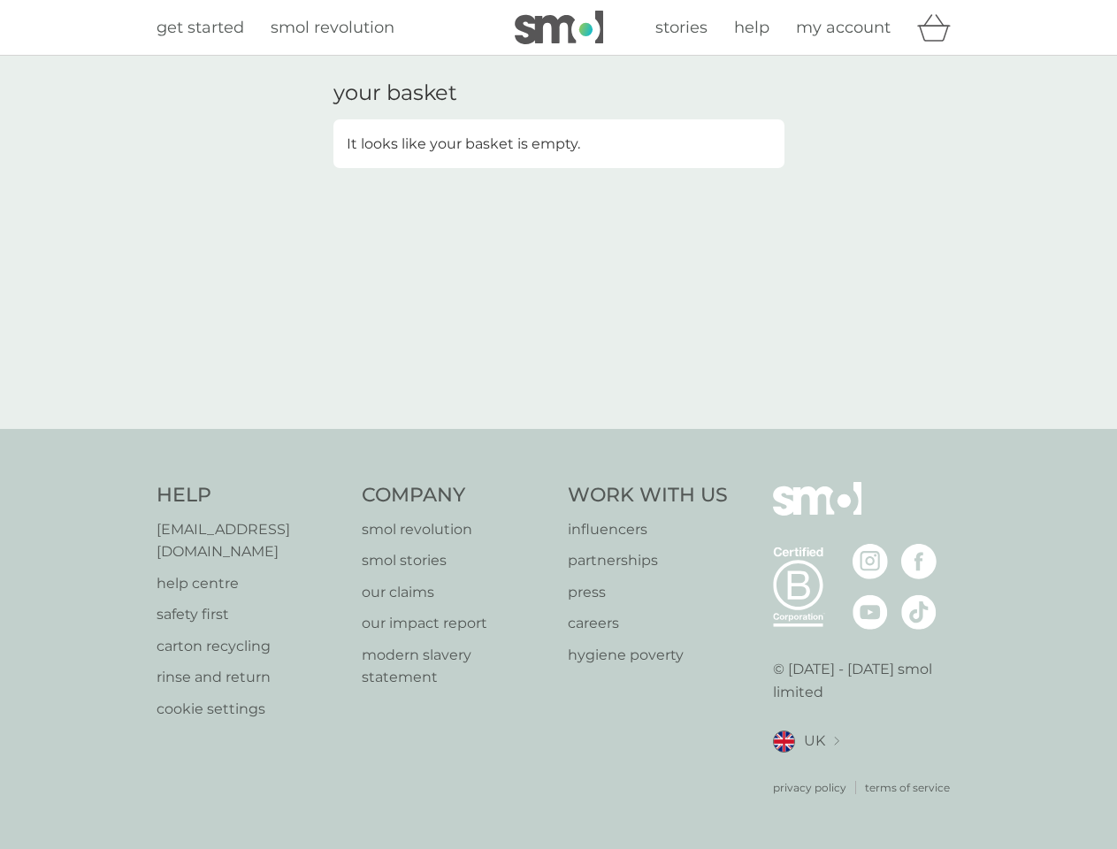  I want to click on a: influencers, so click(647, 530).